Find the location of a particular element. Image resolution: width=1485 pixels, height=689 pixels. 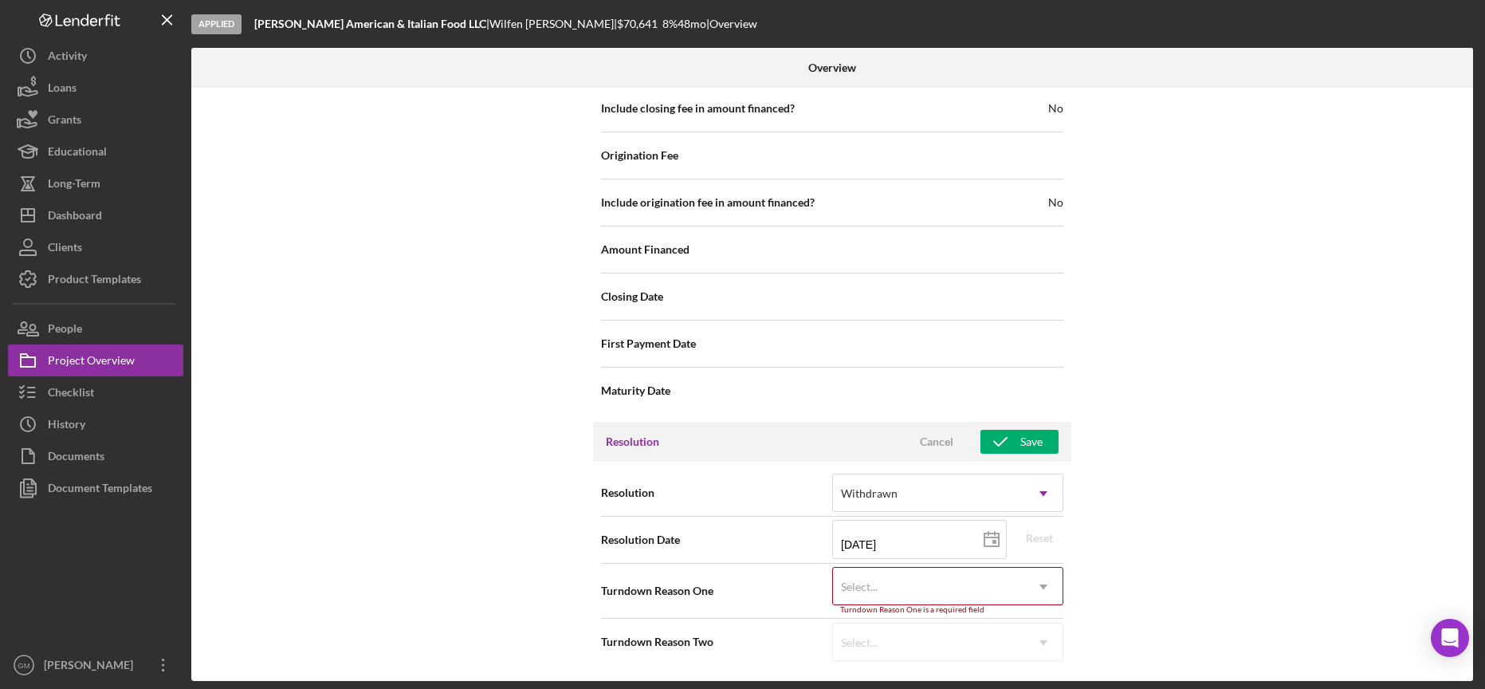

button: Document Templates is located at coordinates (96, 488).